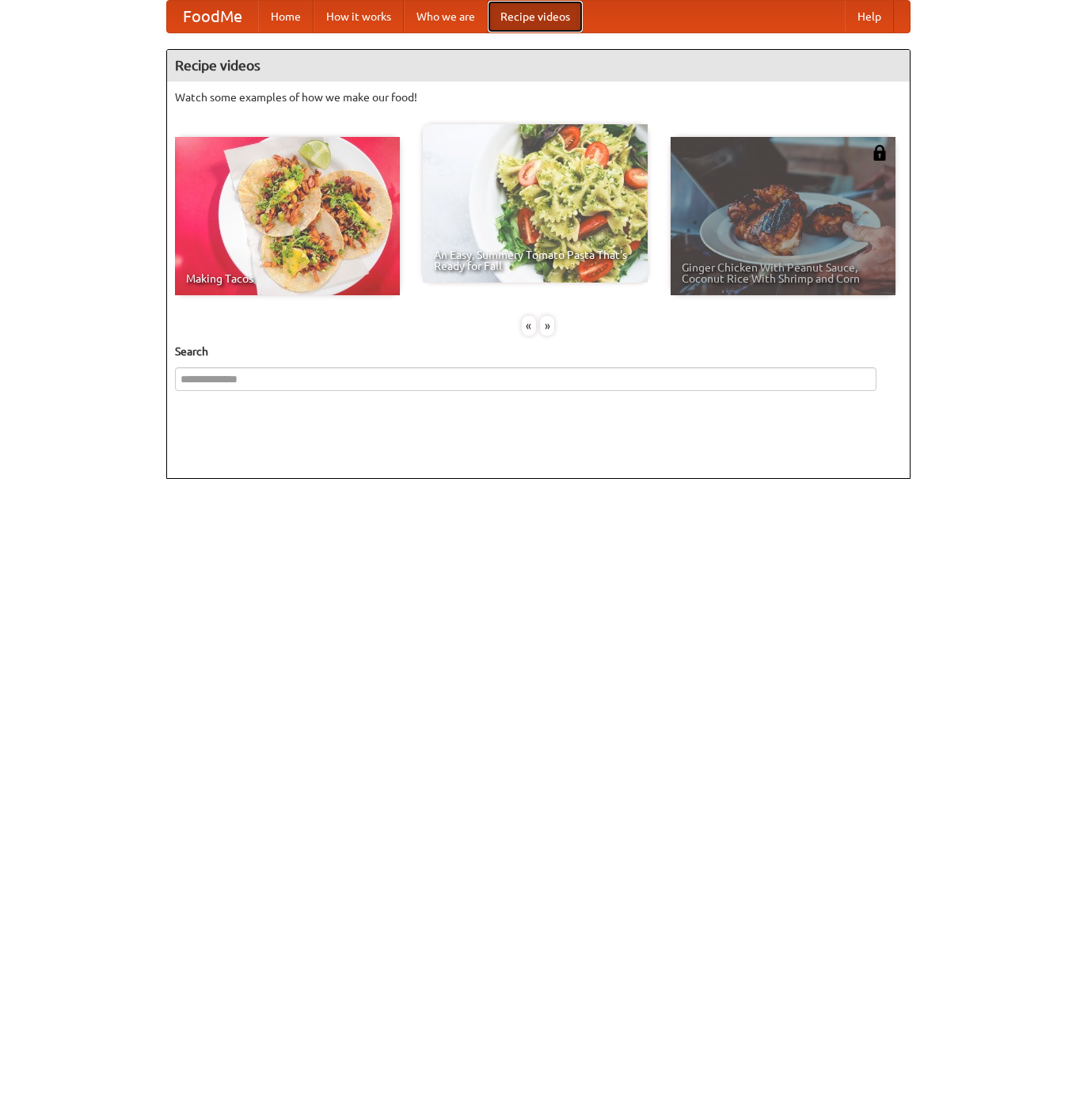  What do you see at coordinates (358, 16) in the screenshot?
I see `a: How it works` at bounding box center [358, 16].